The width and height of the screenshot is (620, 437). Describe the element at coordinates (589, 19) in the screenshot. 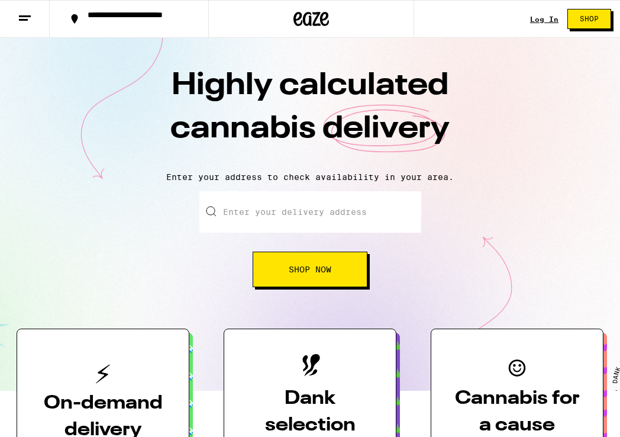

I see `span: Shop` at that location.